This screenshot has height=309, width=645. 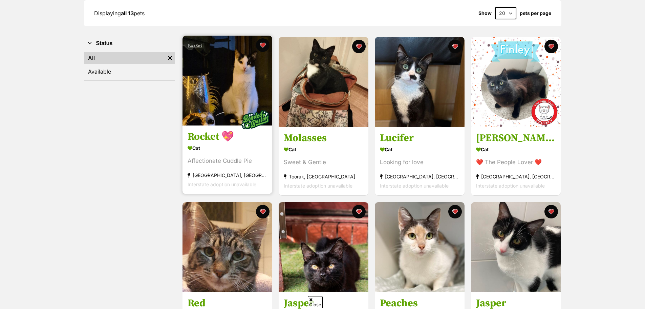 What do you see at coordinates (324, 138) in the screenshot?
I see `h3: Molasses` at bounding box center [324, 138].